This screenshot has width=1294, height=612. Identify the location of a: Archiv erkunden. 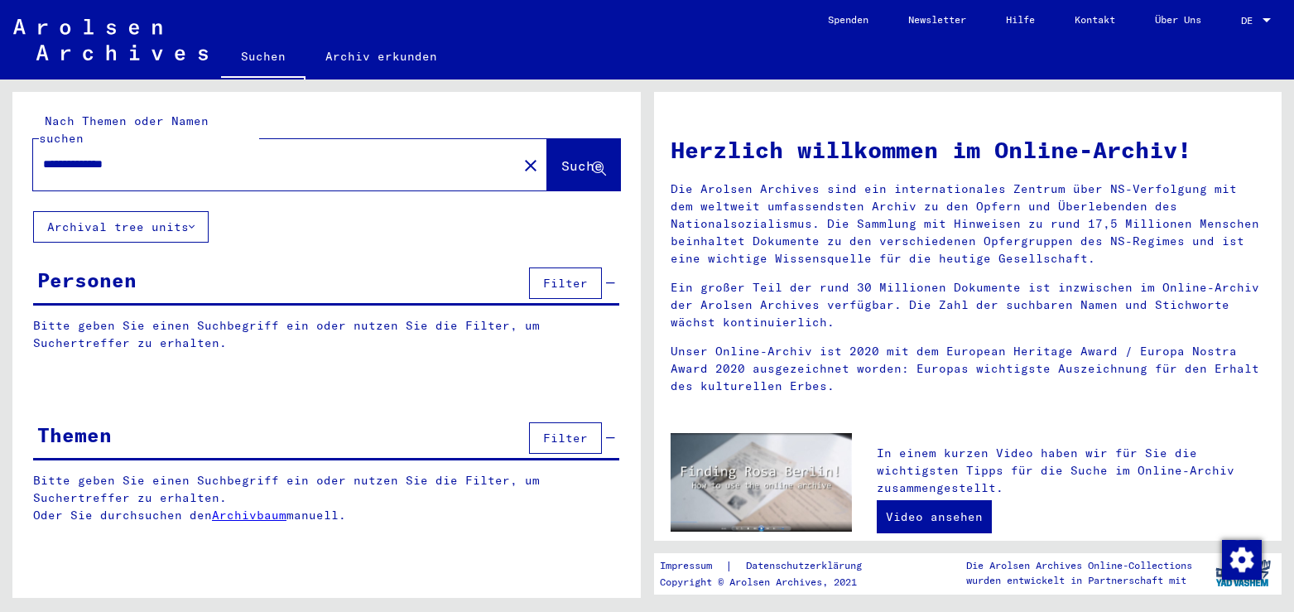
(381, 56).